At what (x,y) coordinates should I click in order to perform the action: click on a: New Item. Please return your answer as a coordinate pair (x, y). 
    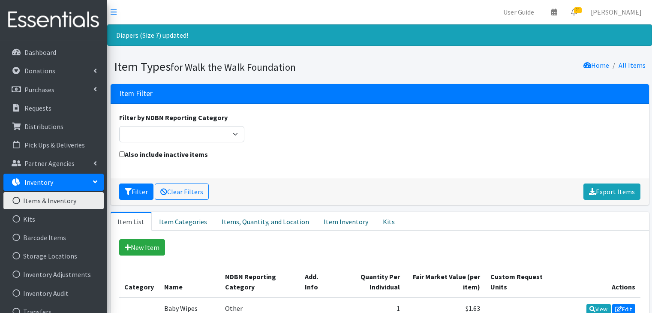
    Looking at the image, I should click on (142, 247).